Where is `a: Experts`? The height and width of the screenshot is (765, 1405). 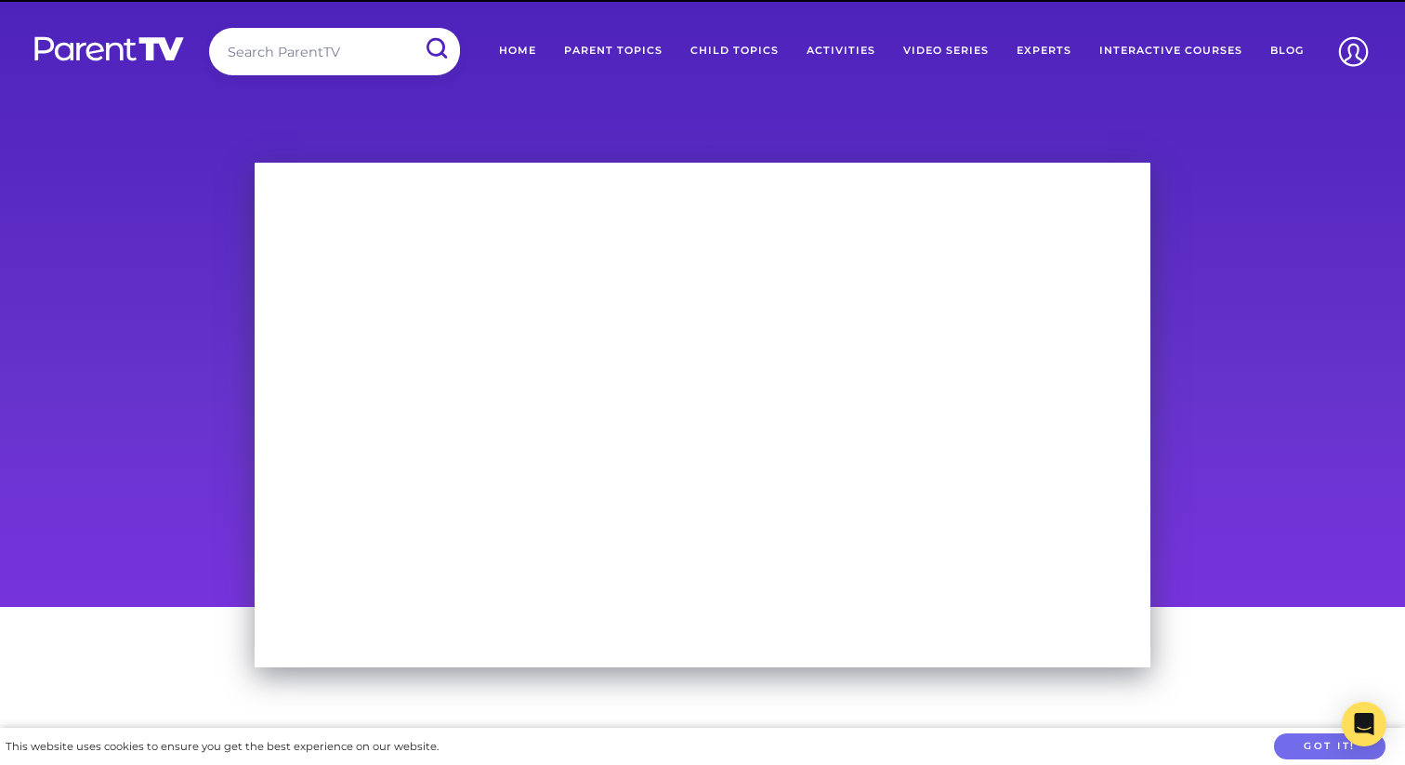
a: Experts is located at coordinates (1043, 51).